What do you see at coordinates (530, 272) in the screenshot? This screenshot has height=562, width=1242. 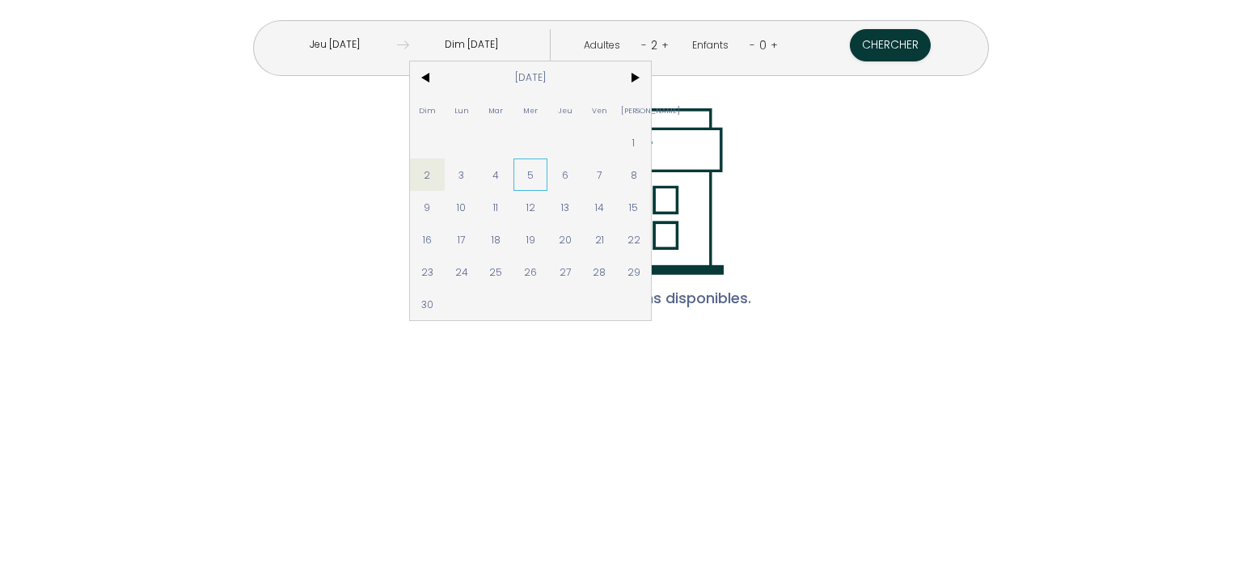 I see `span: 26` at bounding box center [530, 272].